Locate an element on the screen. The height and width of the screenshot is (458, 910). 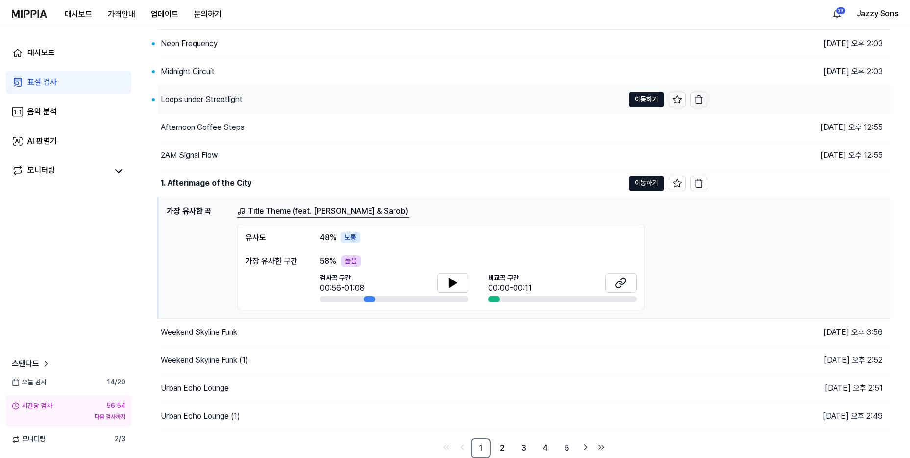
button: 대시보드 is located at coordinates (78, 14).